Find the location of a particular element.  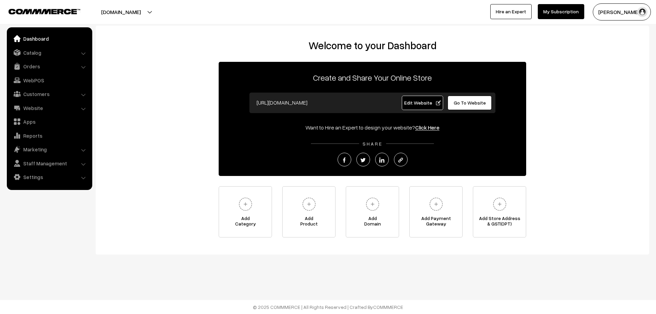

a: AddDomain is located at coordinates (373, 212).